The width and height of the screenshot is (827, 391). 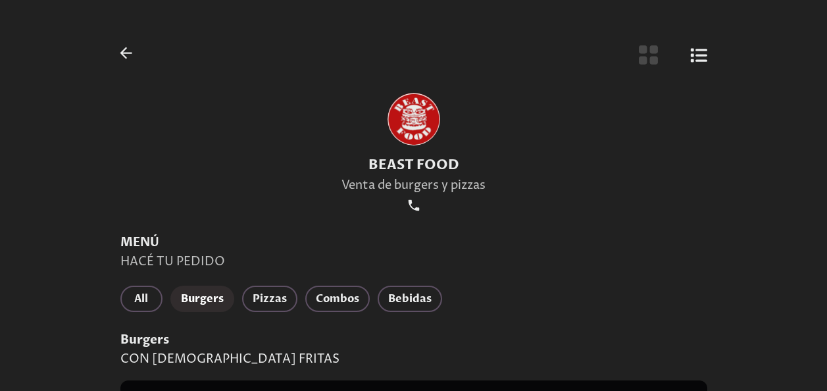 What do you see at coordinates (337, 299) in the screenshot?
I see `span: Combos` at bounding box center [337, 299].